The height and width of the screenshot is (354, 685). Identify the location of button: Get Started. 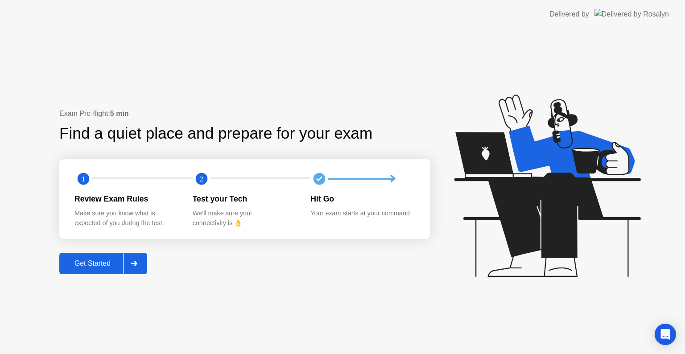
(103, 264).